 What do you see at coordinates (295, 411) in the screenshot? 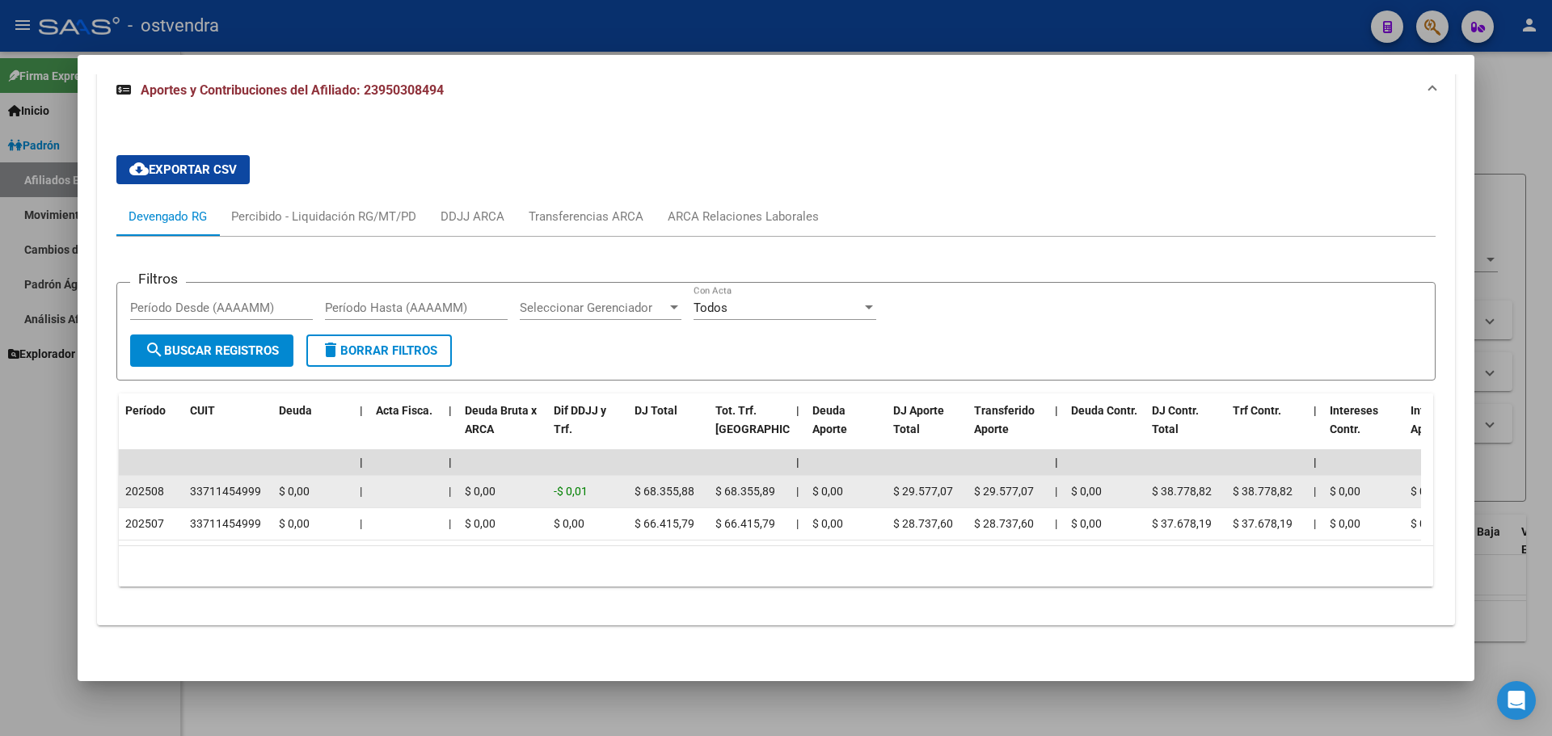
I see `span: Deuda` at bounding box center [295, 411].